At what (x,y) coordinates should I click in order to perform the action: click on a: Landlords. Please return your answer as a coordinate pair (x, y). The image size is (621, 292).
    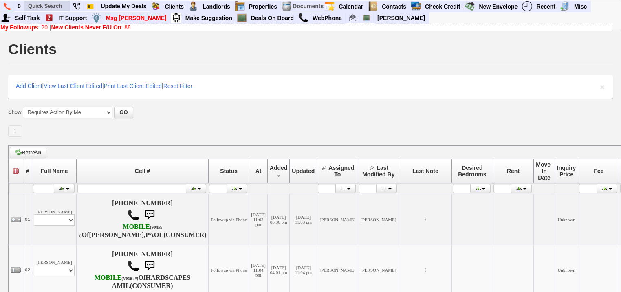
    Looking at the image, I should click on (216, 7).